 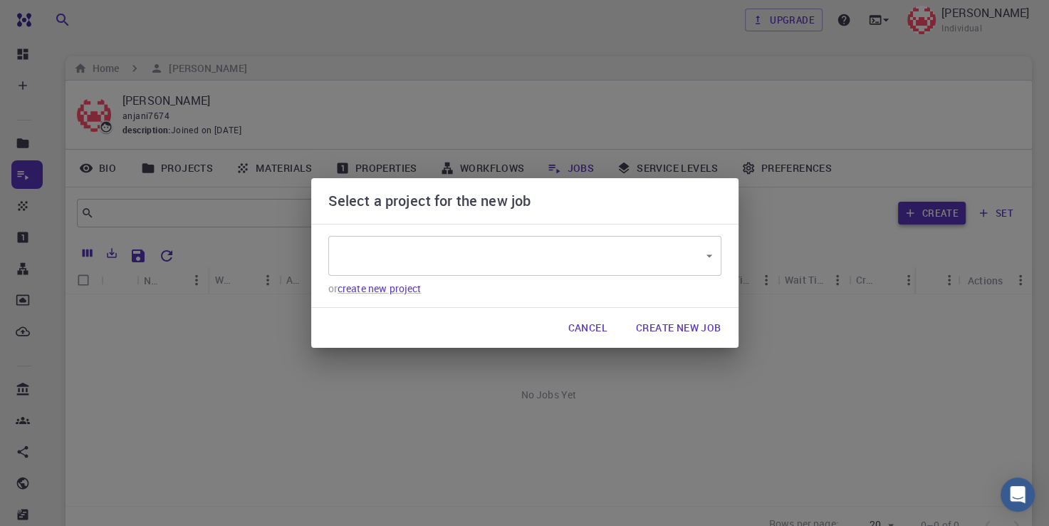 What do you see at coordinates (1018, 494) in the screenshot?
I see `div: Open Intercom Messenger` at bounding box center [1018, 494].